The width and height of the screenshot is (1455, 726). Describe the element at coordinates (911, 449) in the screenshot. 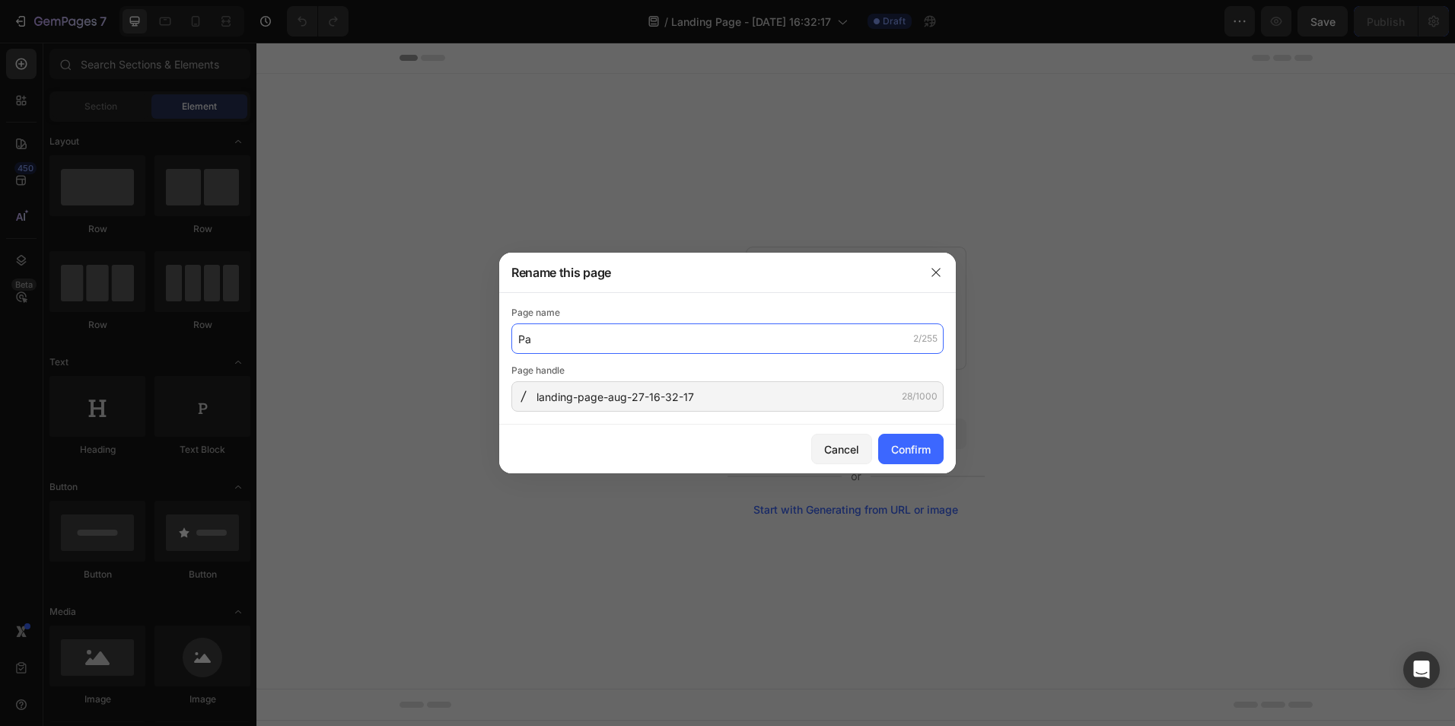

I see `div: Confirm` at that location.